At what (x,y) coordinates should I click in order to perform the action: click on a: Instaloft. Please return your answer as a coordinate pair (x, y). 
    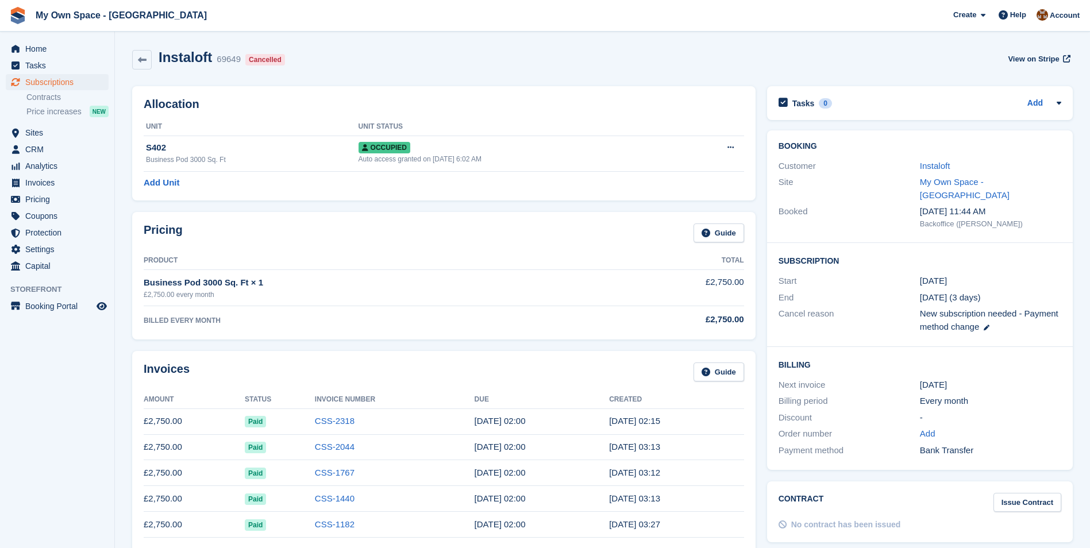
    Looking at the image, I should click on (935, 165).